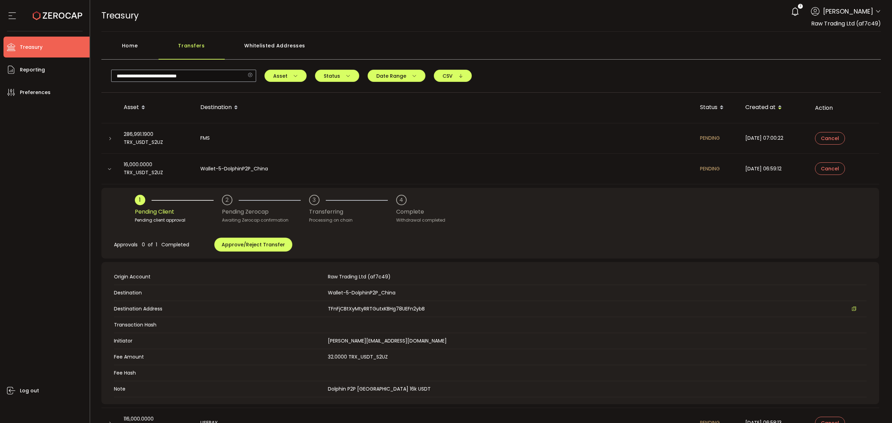 The image size is (892, 423). What do you see at coordinates (800, 6) in the screenshot?
I see `span: 3` at bounding box center [800, 6].